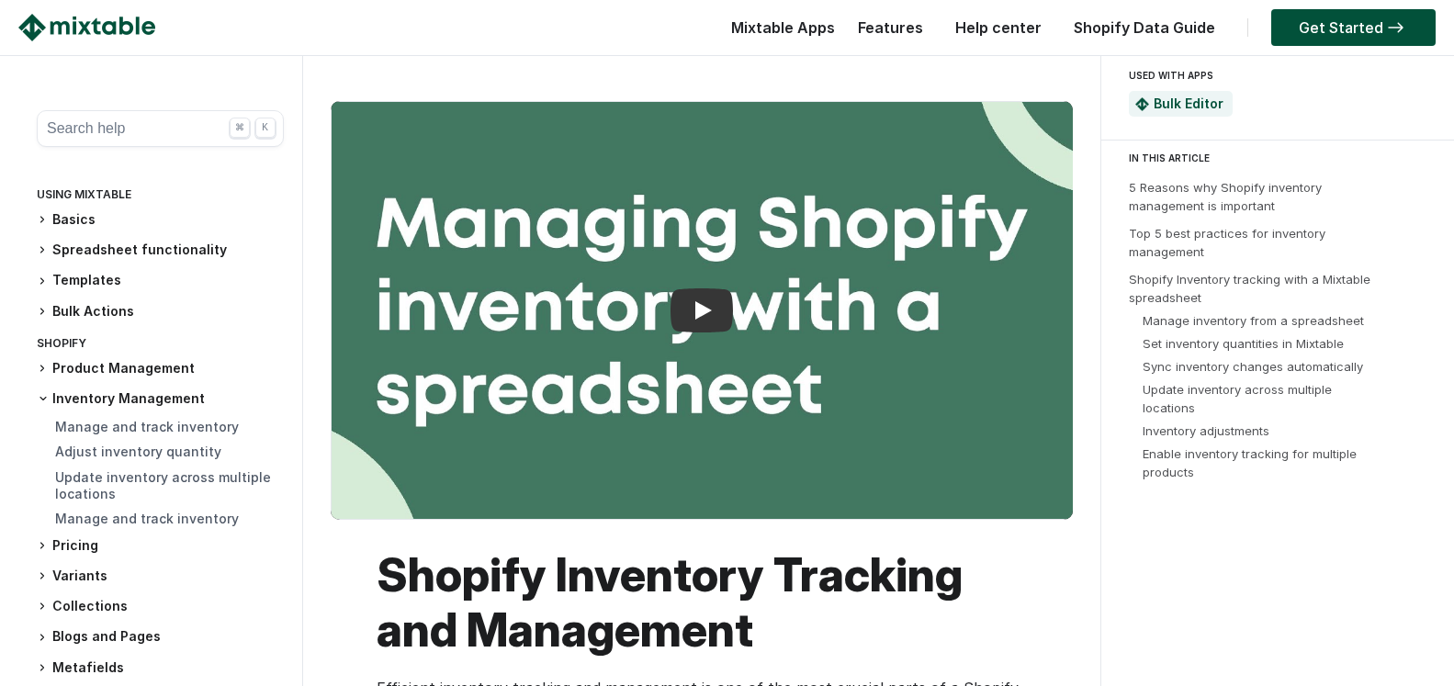  I want to click on a: Bulk Editor, so click(1189, 103).